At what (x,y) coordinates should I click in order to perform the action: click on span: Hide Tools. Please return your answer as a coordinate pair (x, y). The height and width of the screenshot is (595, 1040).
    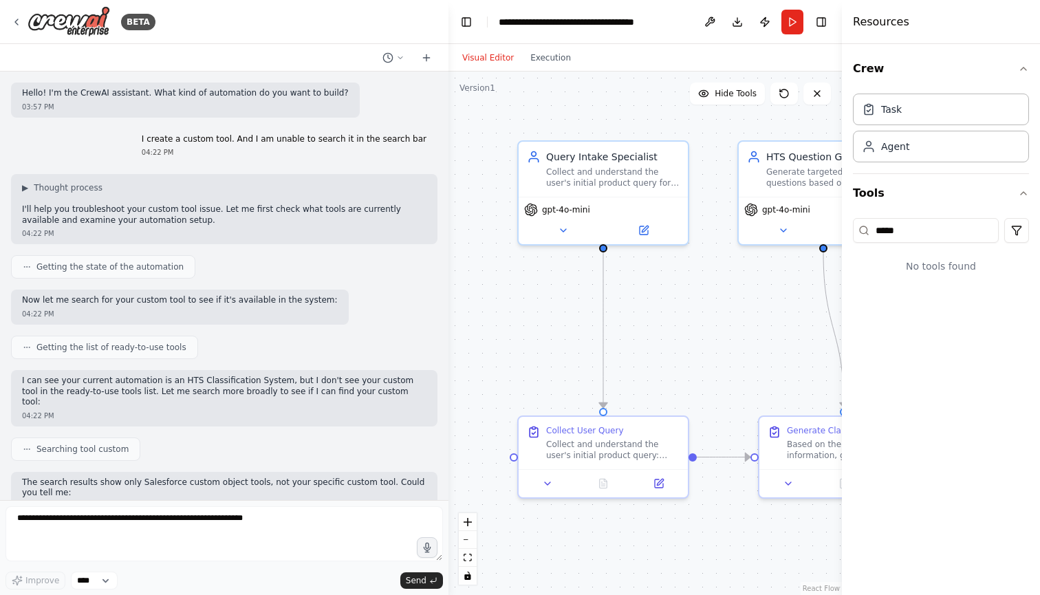
    Looking at the image, I should click on (735, 94).